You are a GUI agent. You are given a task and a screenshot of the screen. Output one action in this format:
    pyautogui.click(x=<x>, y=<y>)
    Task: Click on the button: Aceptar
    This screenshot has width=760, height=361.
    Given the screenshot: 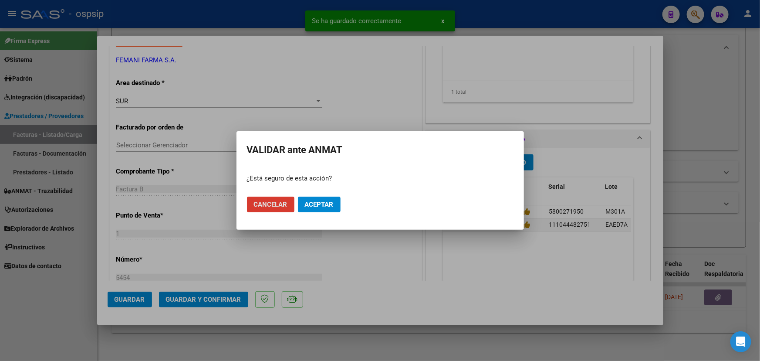 What is the action you would take?
    pyautogui.click(x=319, y=204)
    